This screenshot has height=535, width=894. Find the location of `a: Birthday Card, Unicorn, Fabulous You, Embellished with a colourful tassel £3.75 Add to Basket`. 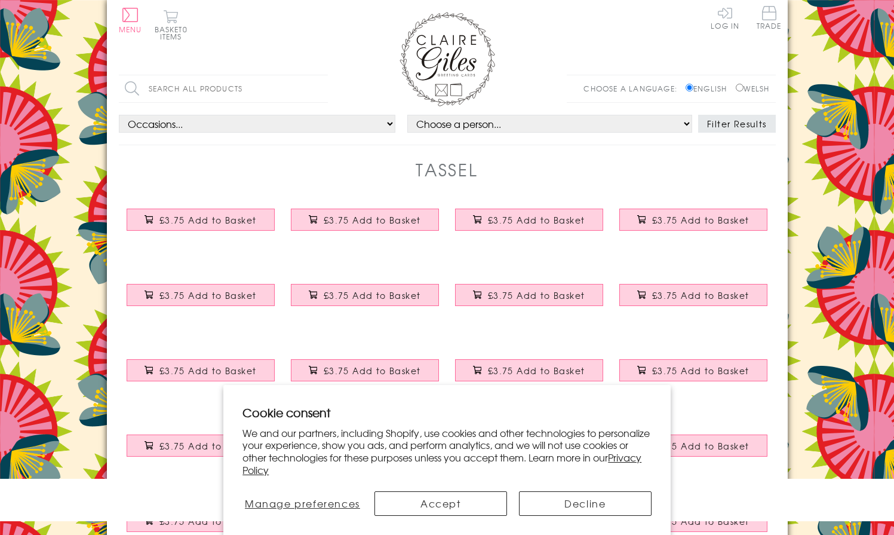

a: Birthday Card, Unicorn, Fabulous You, Embellished with a colourful tassel £3.75 Add to Basket is located at coordinates (365, 300).